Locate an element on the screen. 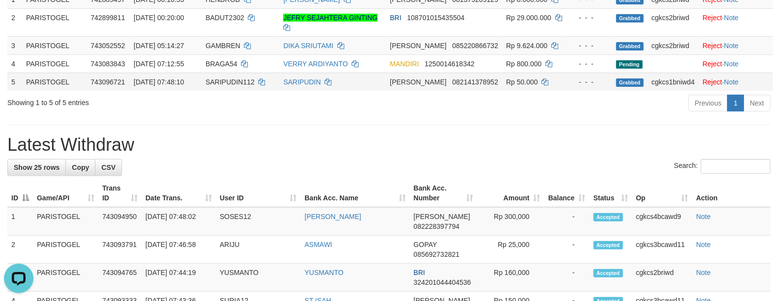 The image size is (778, 301). input: Search: is located at coordinates (735, 167).